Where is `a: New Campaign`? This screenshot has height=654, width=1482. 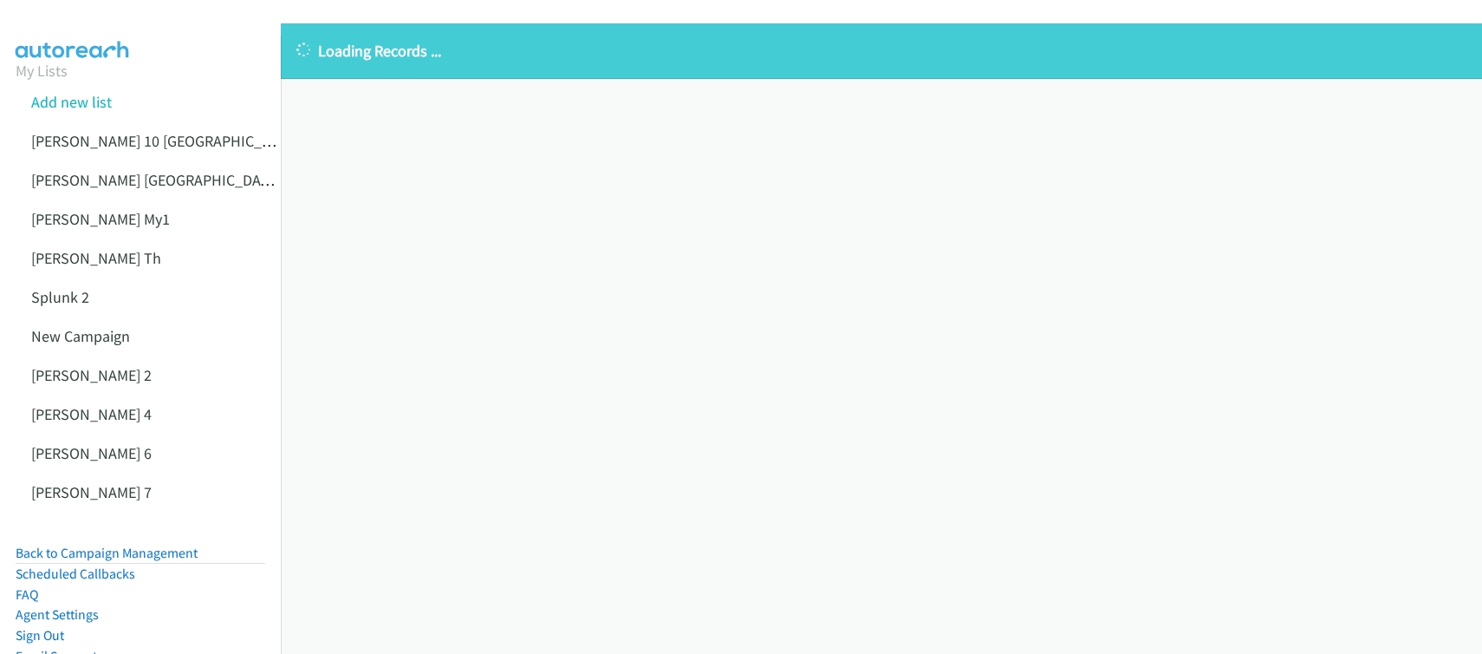
a: New Campaign is located at coordinates (81, 335).